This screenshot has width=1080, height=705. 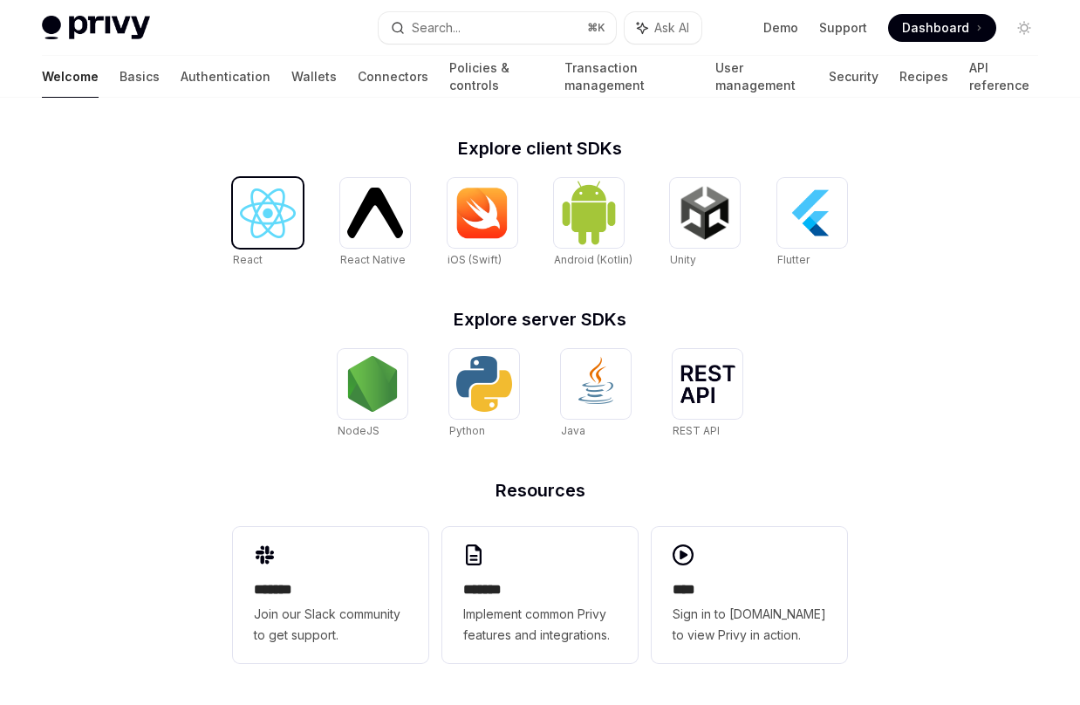 I want to click on a: UnityUnity, so click(x=705, y=223).